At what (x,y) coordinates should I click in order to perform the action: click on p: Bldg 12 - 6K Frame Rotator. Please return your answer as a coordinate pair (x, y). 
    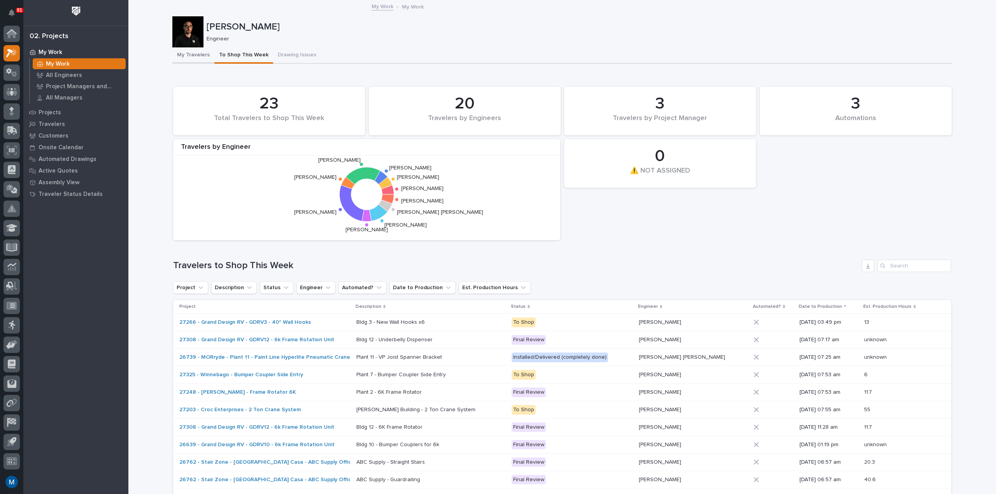
    Looking at the image, I should click on (390, 427).